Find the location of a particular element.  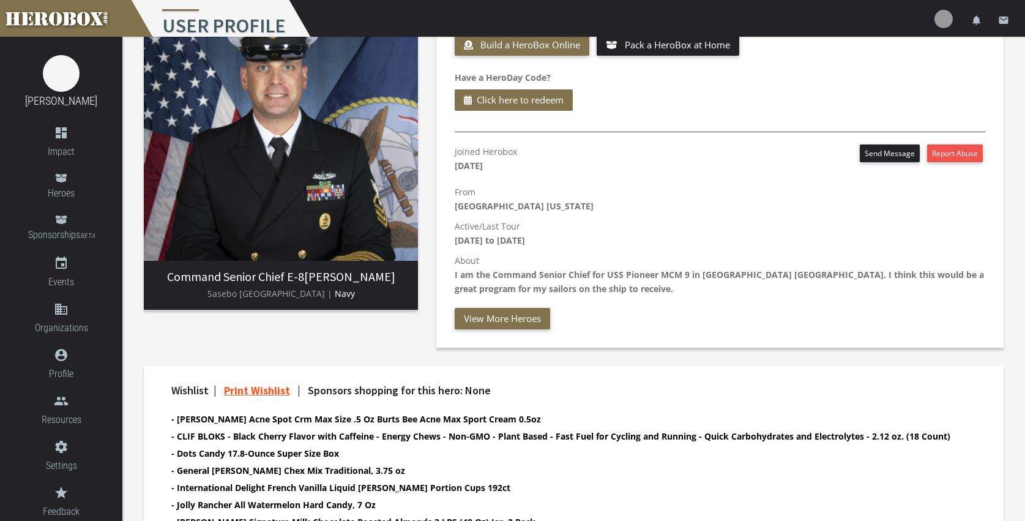

button: Report Abuse is located at coordinates (955, 153).